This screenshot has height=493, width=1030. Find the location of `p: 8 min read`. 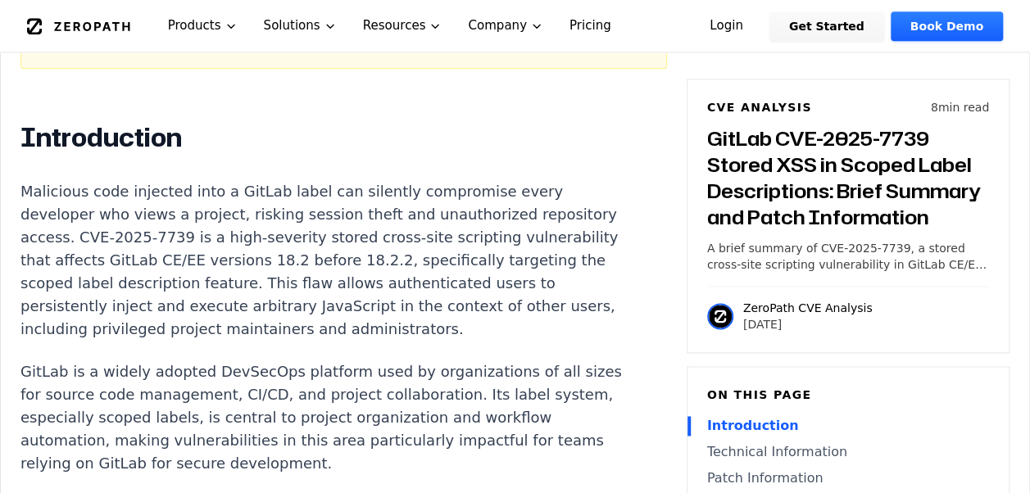

p: 8 min read is located at coordinates (960, 107).